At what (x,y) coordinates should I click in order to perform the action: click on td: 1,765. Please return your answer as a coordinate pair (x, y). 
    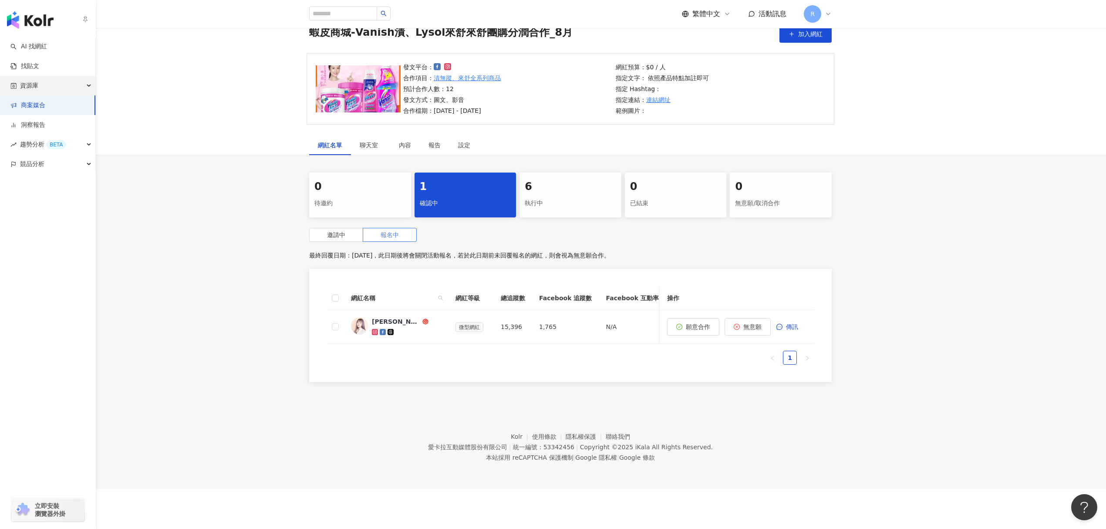
    Looking at the image, I should click on (565, 327).